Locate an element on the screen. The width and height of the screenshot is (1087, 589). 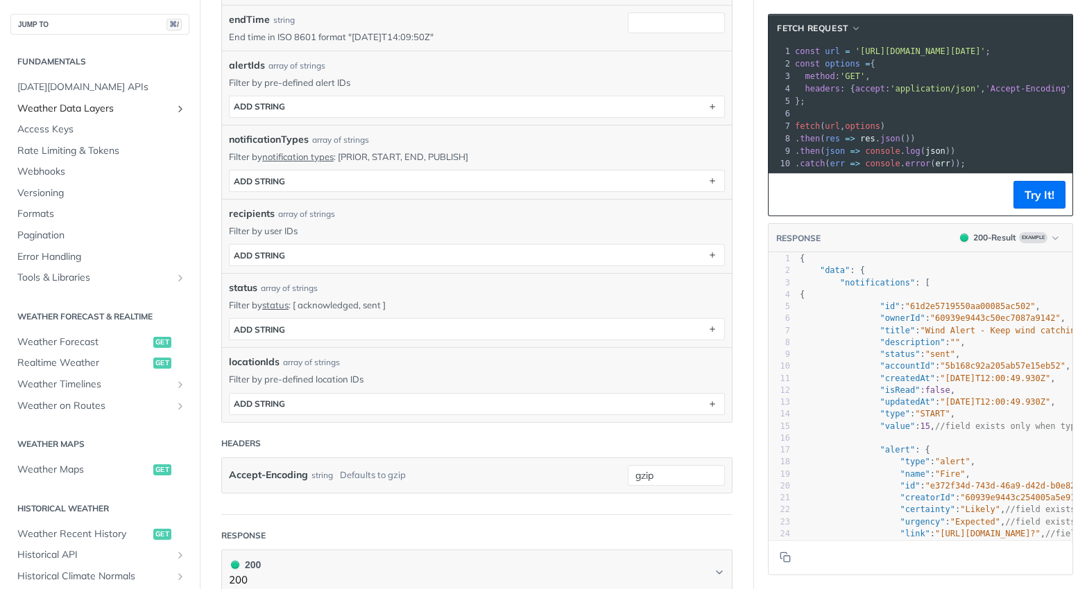
div: Defaults to gzip is located at coordinates (372, 475).